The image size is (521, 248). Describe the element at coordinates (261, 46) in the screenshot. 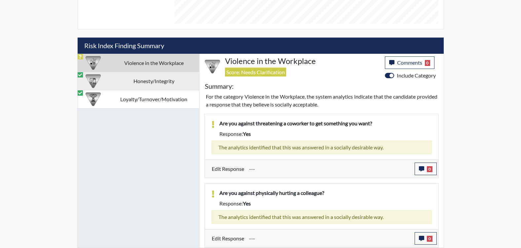

I see `h5: Risk Index Finding Summary` at that location.